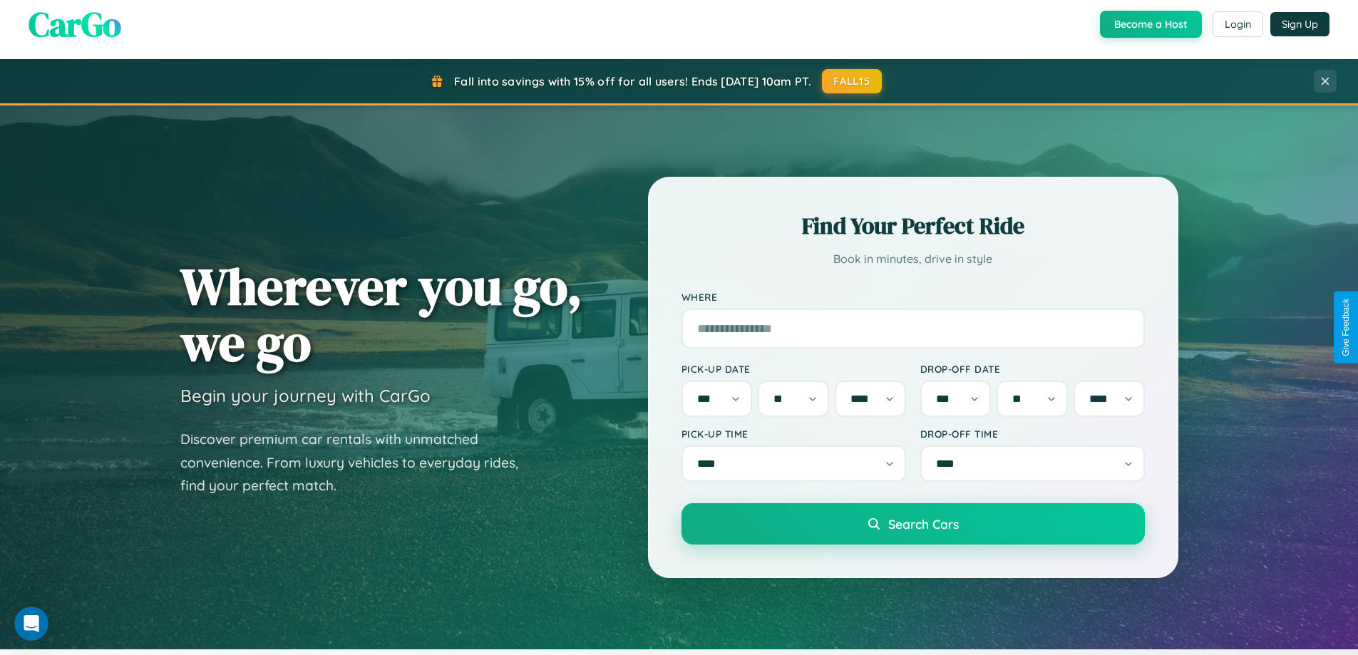  I want to click on h3: Begin your journey with CarGo, so click(305, 396).